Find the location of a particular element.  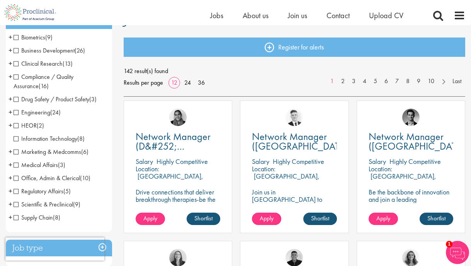

span: Compliance / Quality Assurance is located at coordinates (43, 81).